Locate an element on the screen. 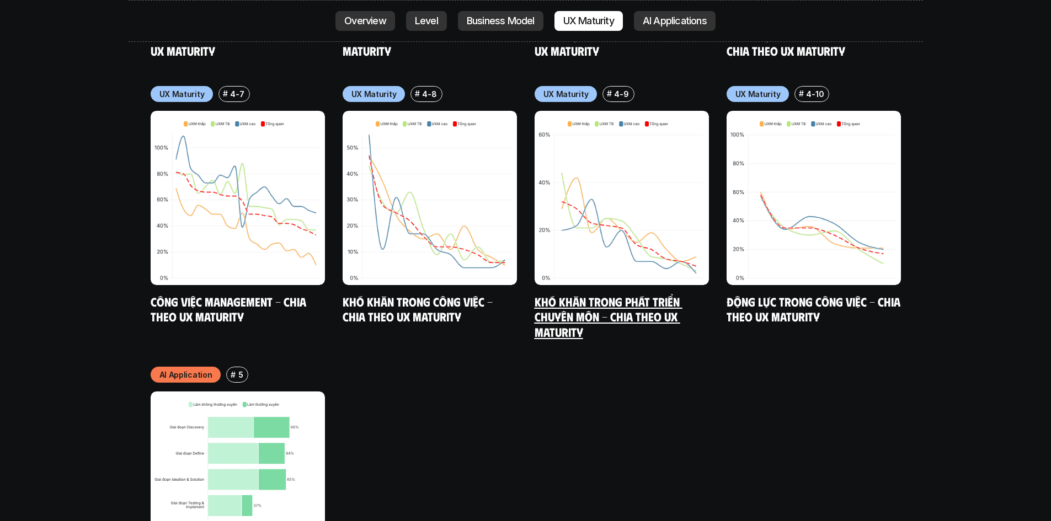 This screenshot has width=1051, height=521. p: AI Applications is located at coordinates (675, 21).